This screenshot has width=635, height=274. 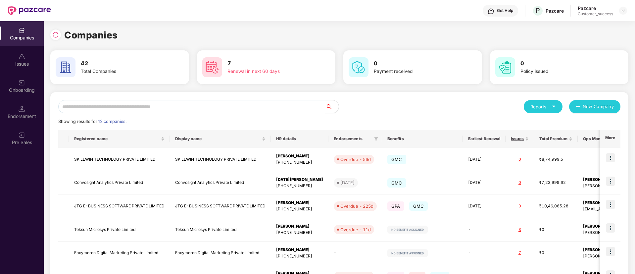 I want to click on div: Policy issued, so click(x=562, y=71).